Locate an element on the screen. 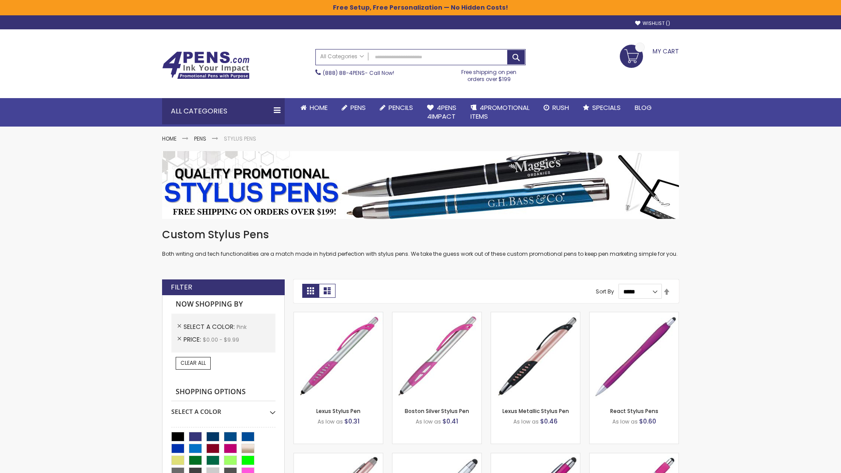 The height and width of the screenshot is (473, 841). strong: Stylus Pens is located at coordinates (240, 138).